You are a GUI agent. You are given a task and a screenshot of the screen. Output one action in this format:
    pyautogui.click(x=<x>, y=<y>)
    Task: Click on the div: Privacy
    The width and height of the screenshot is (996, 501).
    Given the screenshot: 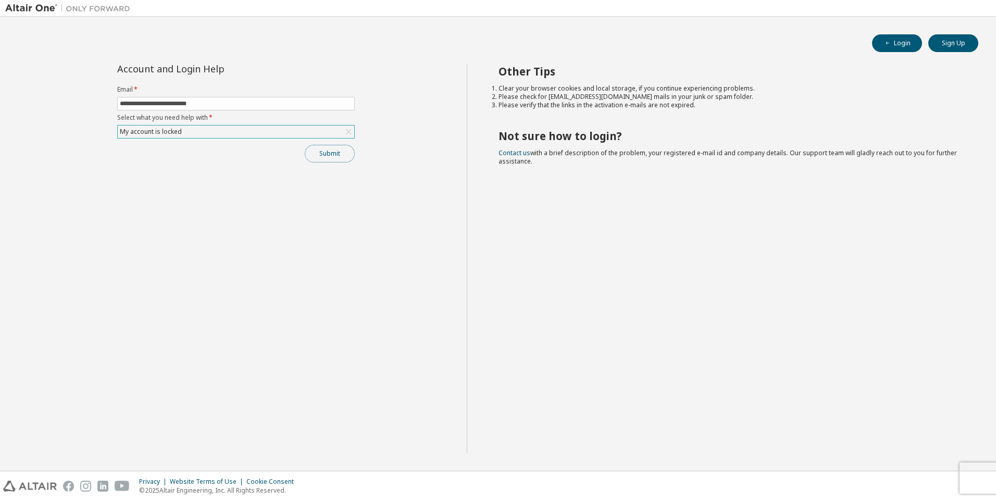 What is the action you would take?
    pyautogui.click(x=154, y=482)
    